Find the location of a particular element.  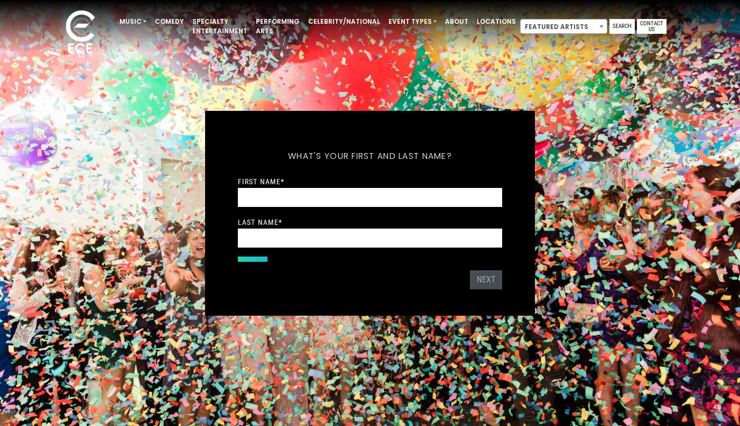

a: Locations is located at coordinates (496, 22).